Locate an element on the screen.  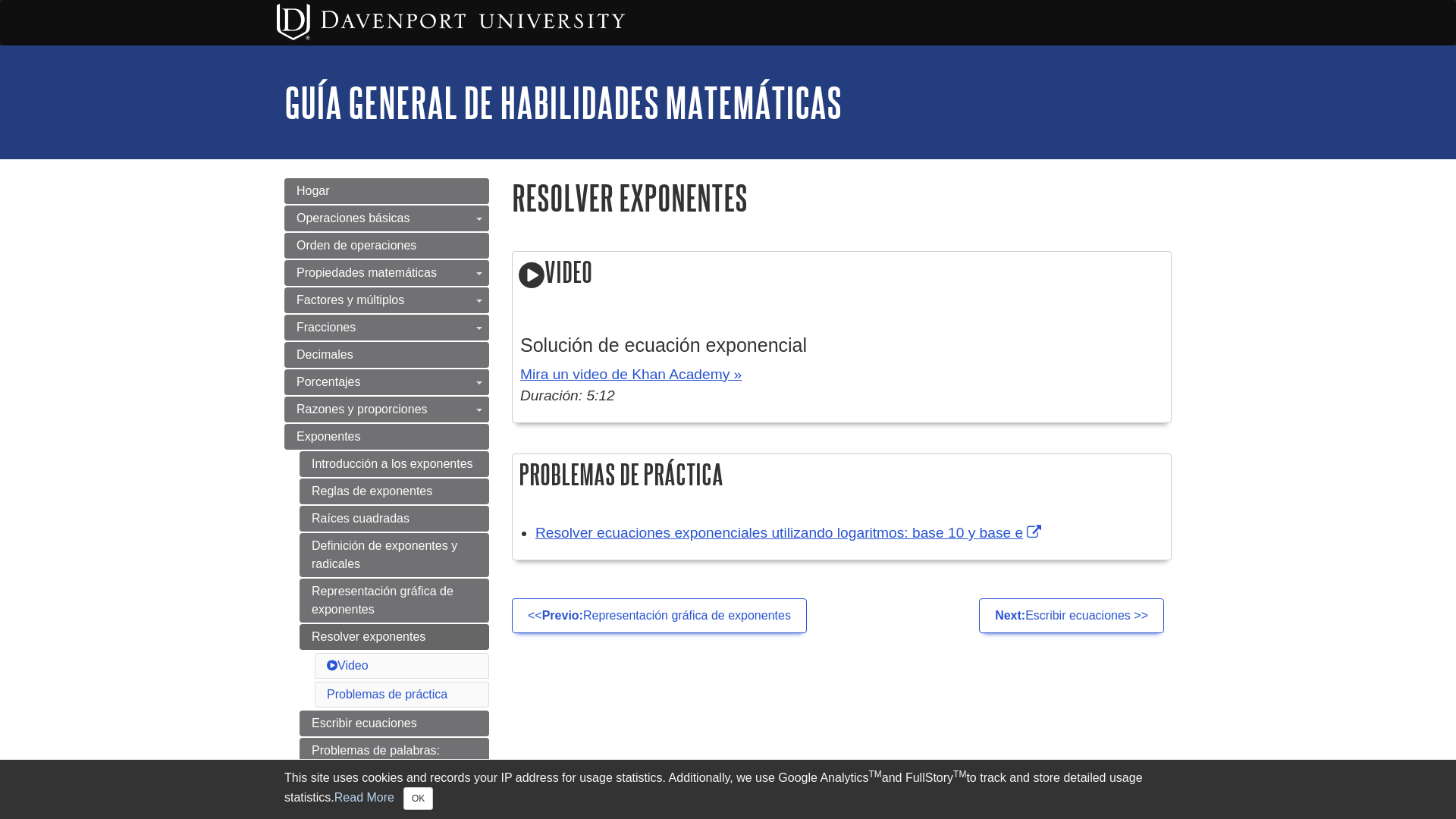
strong: Previo: is located at coordinates (562, 615).